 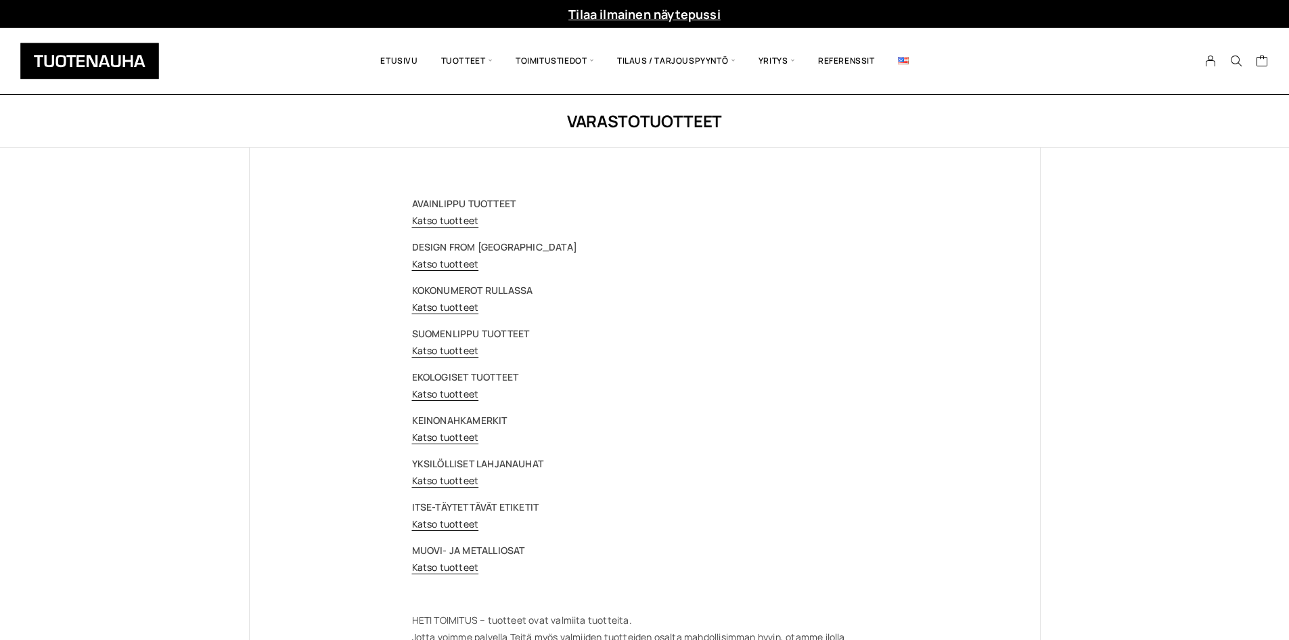 What do you see at coordinates (89, 61) in the screenshot?
I see `img: Tuotenauha Oy` at bounding box center [89, 61].